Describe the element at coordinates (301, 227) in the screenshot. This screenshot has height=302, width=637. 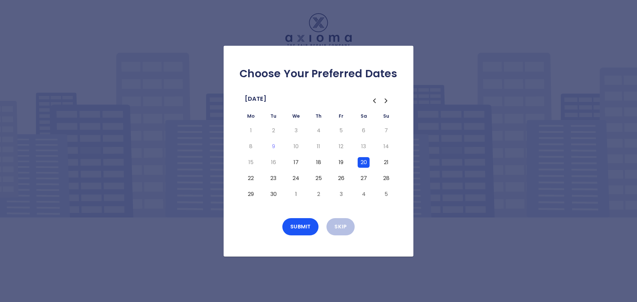
I see `button: Submit` at that location.